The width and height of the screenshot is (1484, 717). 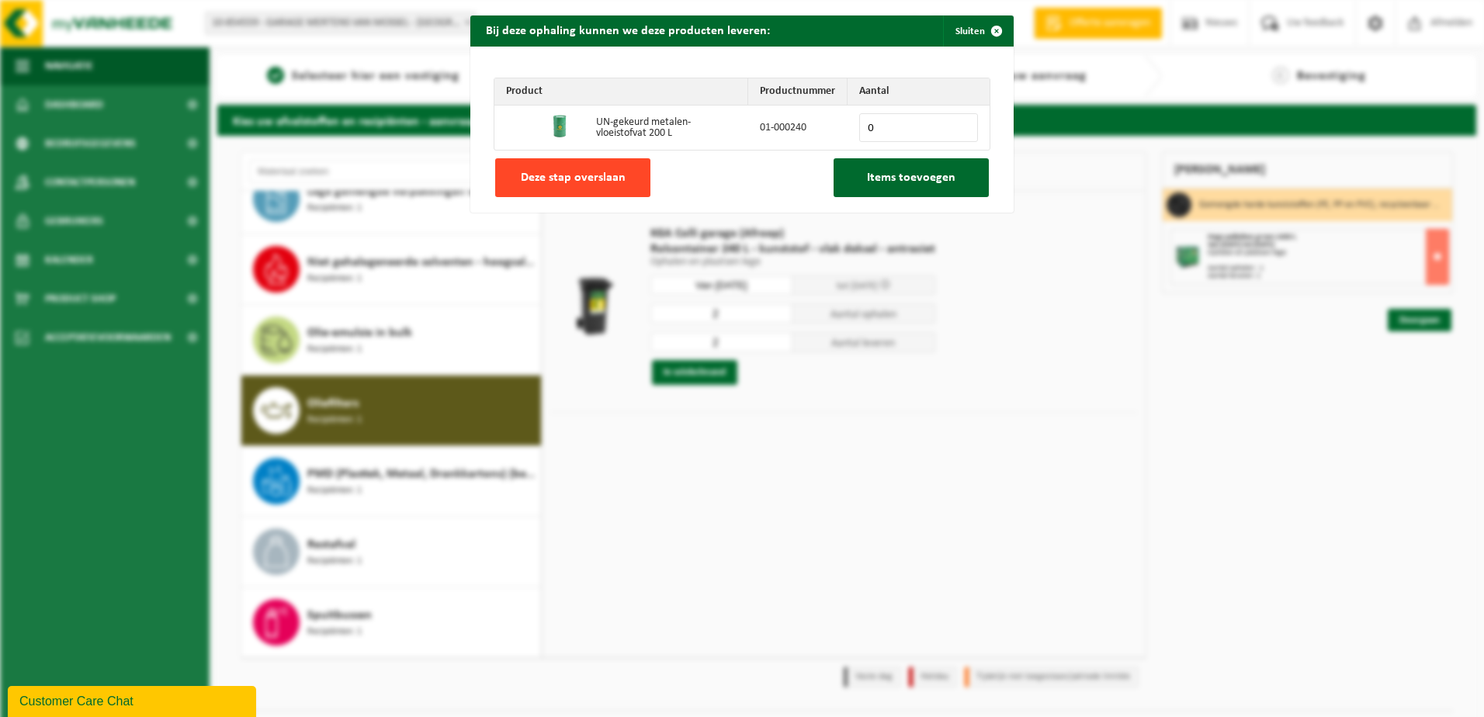 What do you see at coordinates (977, 31) in the screenshot?
I see `button: Sluiten` at bounding box center [977, 31].